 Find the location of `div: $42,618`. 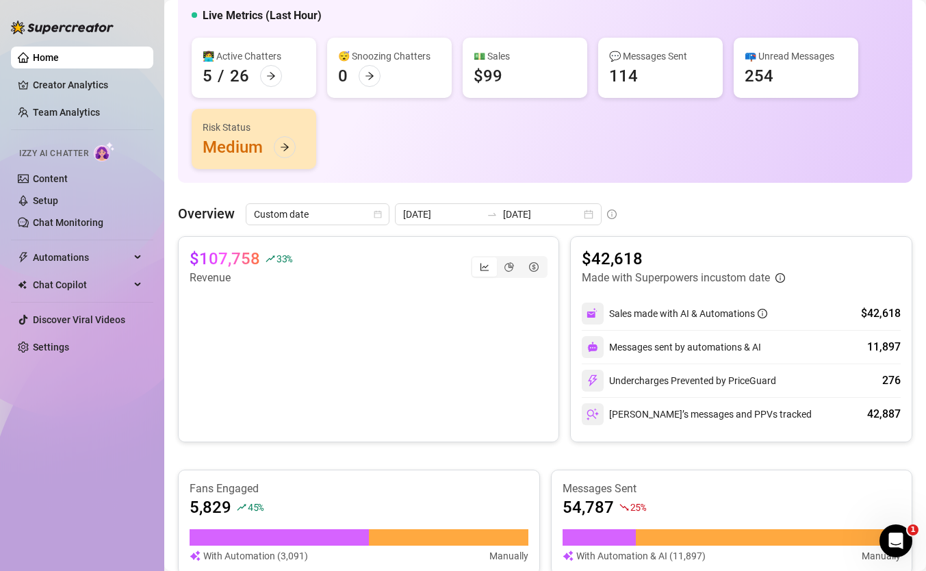

div: $42,618 is located at coordinates (880, 313).